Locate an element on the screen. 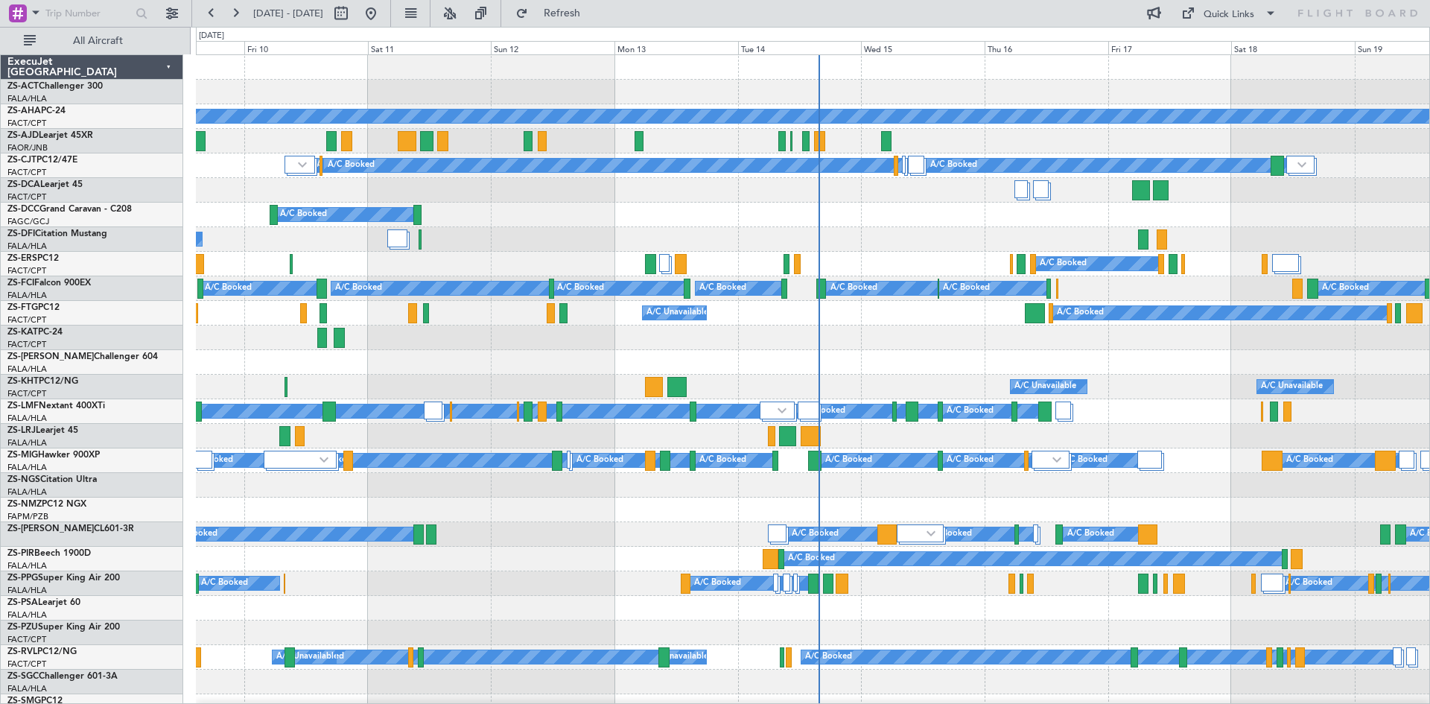  span: ZS-DCA is located at coordinates (24, 185).